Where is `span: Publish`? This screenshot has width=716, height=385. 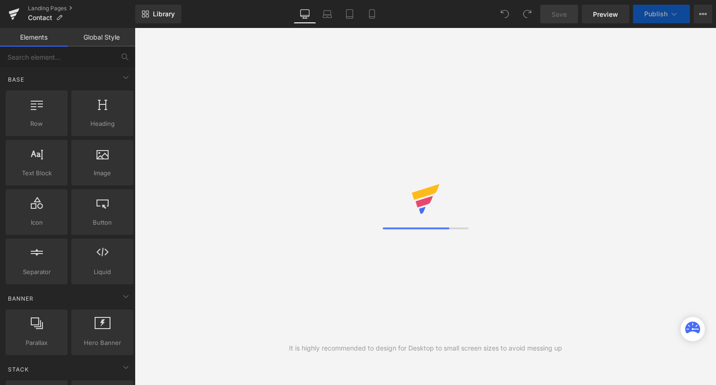 span: Publish is located at coordinates (656, 14).